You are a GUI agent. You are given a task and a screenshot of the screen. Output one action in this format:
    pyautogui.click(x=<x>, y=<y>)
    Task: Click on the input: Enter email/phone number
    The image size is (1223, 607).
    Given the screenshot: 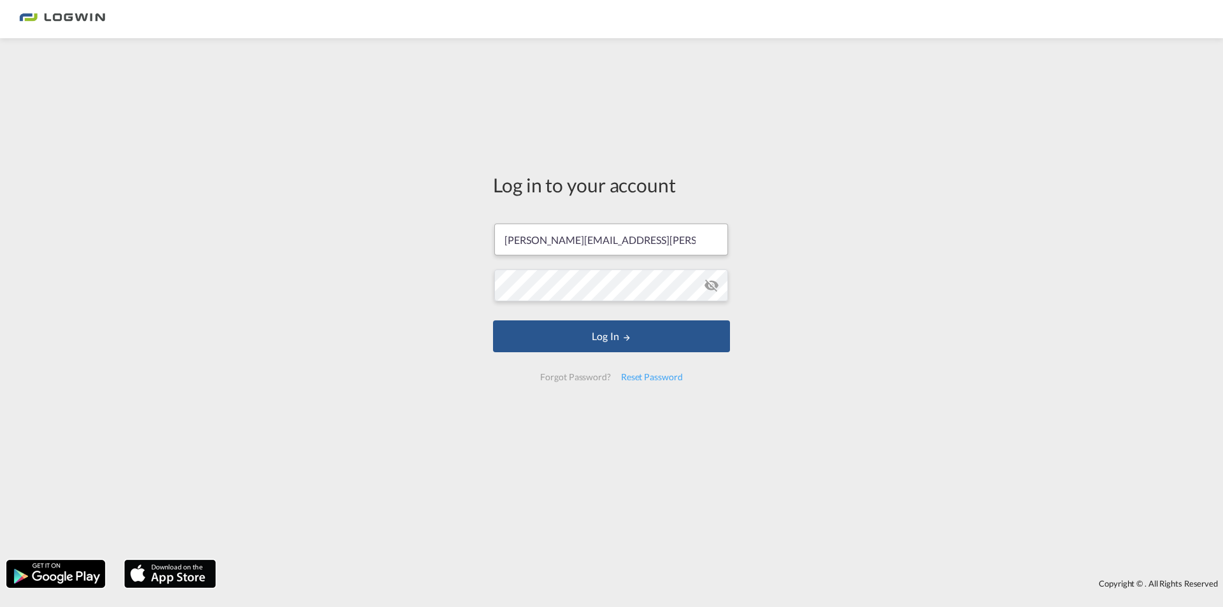 What is the action you would take?
    pyautogui.click(x=611, y=239)
    